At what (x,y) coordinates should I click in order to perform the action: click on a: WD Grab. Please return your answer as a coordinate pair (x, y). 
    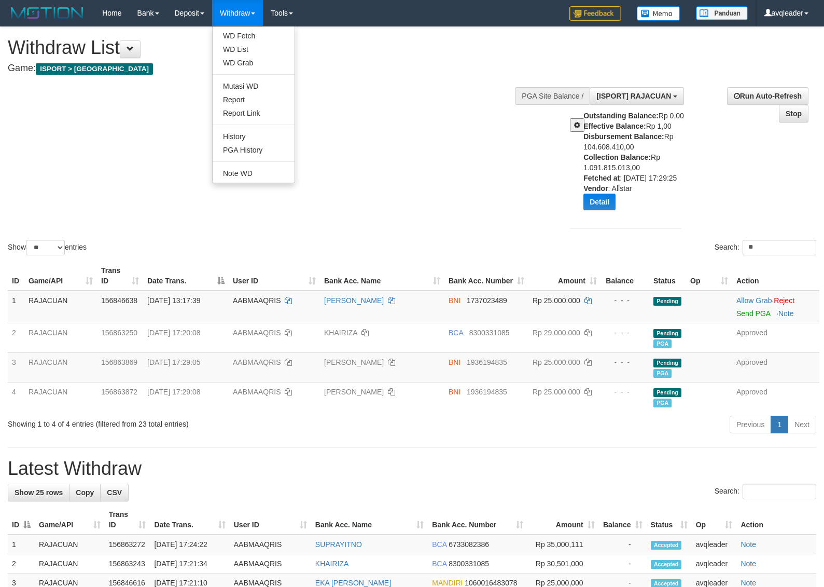
    Looking at the image, I should click on (254, 63).